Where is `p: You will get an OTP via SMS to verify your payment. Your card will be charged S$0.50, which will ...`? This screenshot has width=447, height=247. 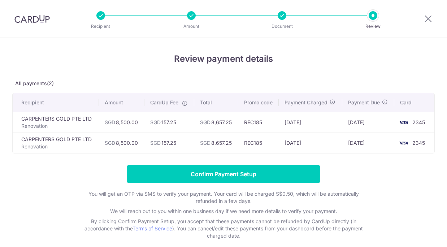 p: You will get an OTP via SMS to verify your payment. Your card will be charged S$0.50, which will ... is located at coordinates (224, 198).